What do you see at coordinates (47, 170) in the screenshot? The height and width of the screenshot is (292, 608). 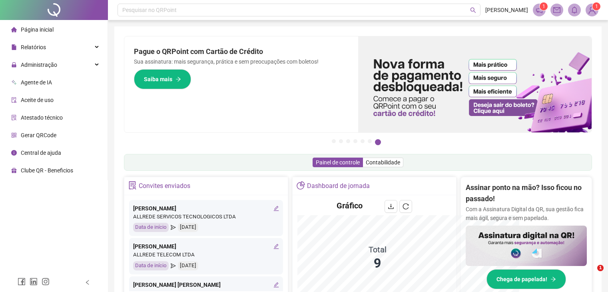 I see `span: Clube QR - Beneficios` at bounding box center [47, 170].